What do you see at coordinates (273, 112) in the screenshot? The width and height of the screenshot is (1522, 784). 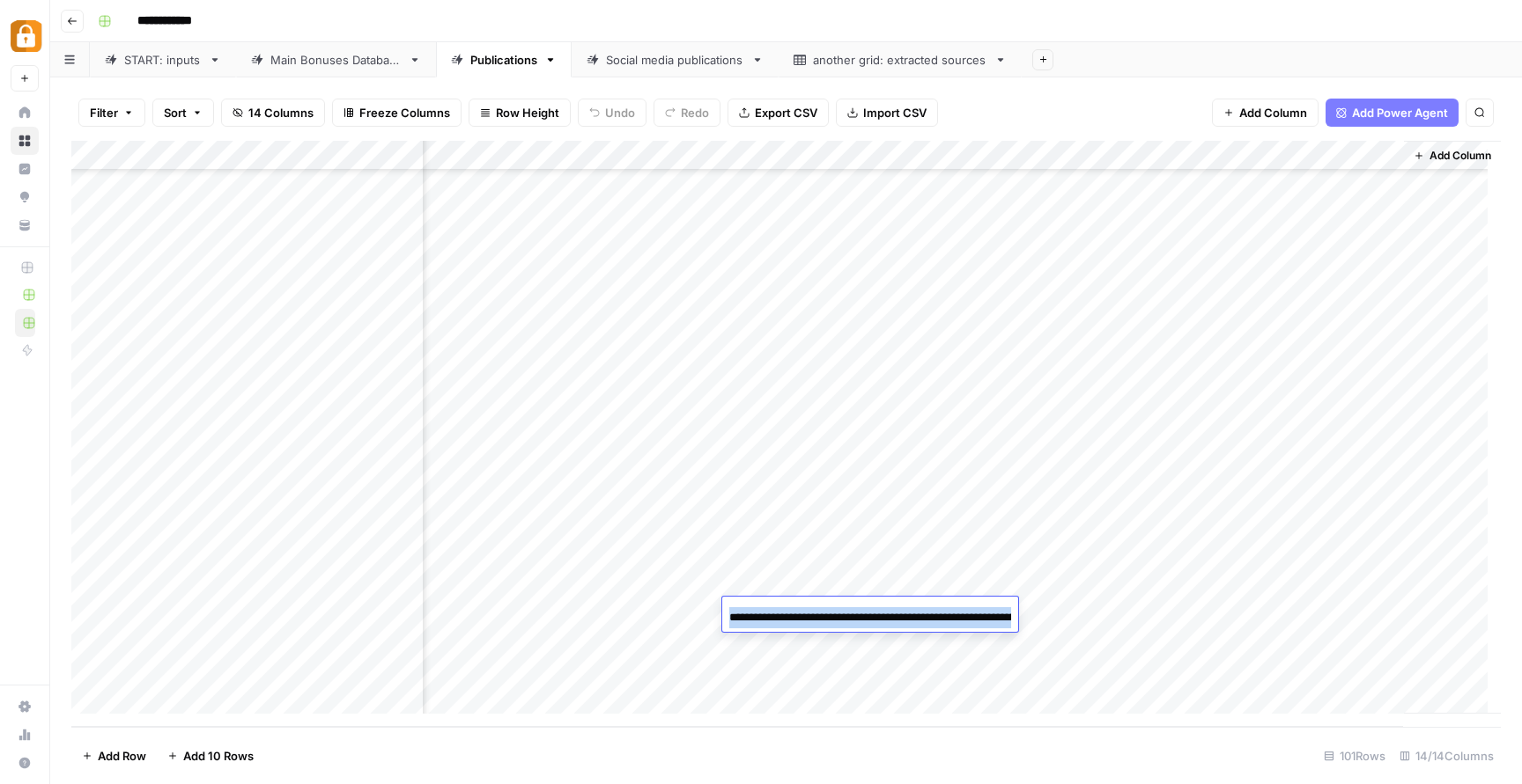 I see `button: 14 Columns` at bounding box center [273, 112].